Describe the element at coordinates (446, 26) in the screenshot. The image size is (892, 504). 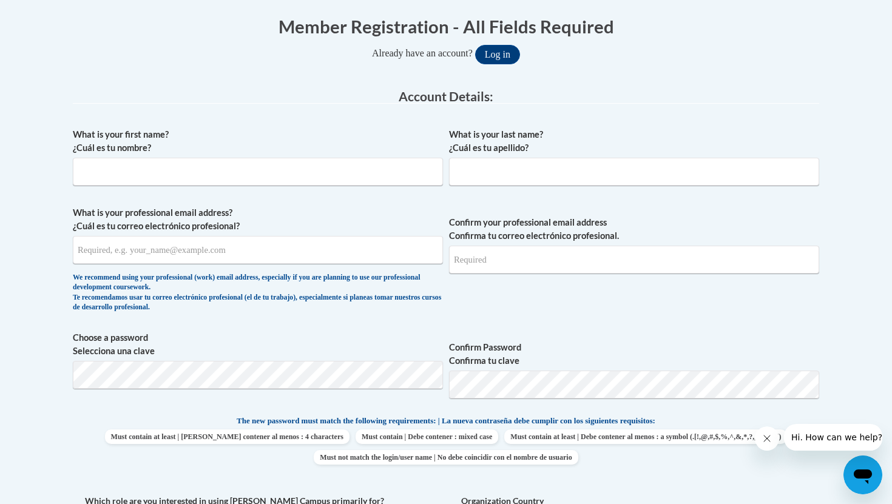
I see `h1: Member Registration - All Fields Required` at that location.